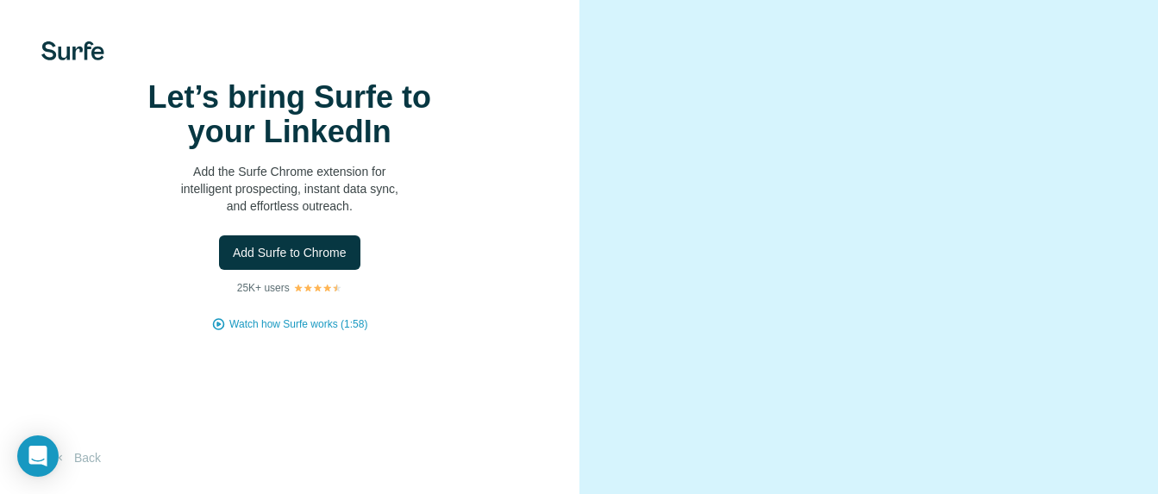 This screenshot has width=1158, height=494. I want to click on p: Add the Surfe Chrome extension for intelligent prospecting, instant data sync, and effortless out..., so click(290, 189).